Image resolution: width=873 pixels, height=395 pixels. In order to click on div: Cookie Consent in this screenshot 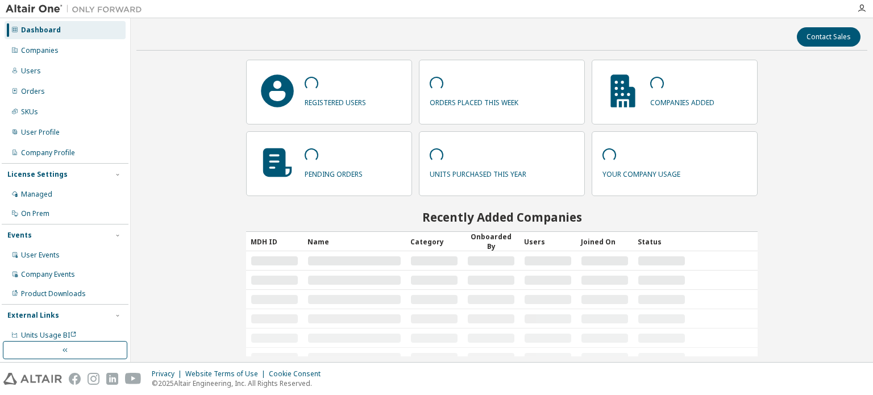, I will do `click(298, 374)`.